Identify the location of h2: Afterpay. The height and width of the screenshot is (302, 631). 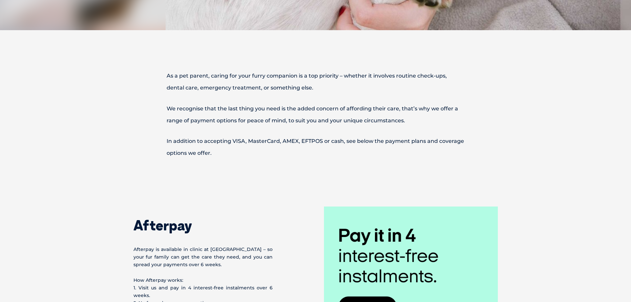
(203, 225).